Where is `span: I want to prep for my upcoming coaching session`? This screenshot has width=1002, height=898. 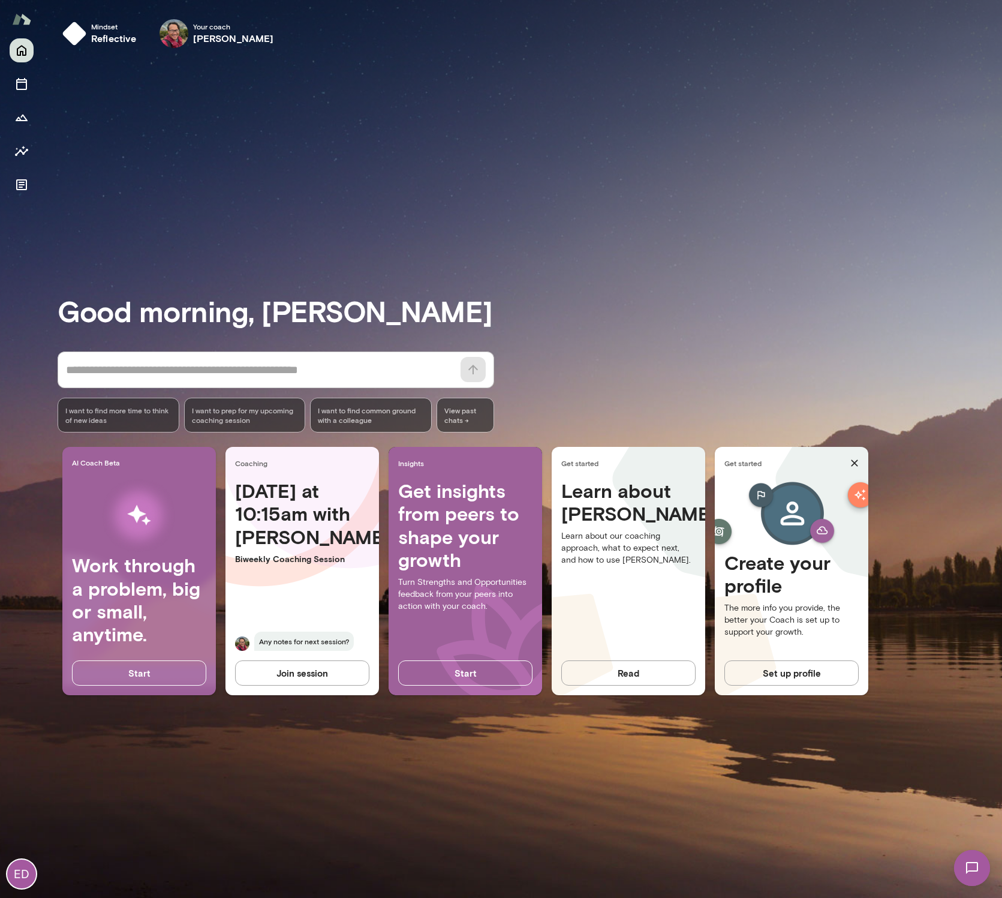
span: I want to prep for my upcoming coaching session is located at coordinates (245, 415).